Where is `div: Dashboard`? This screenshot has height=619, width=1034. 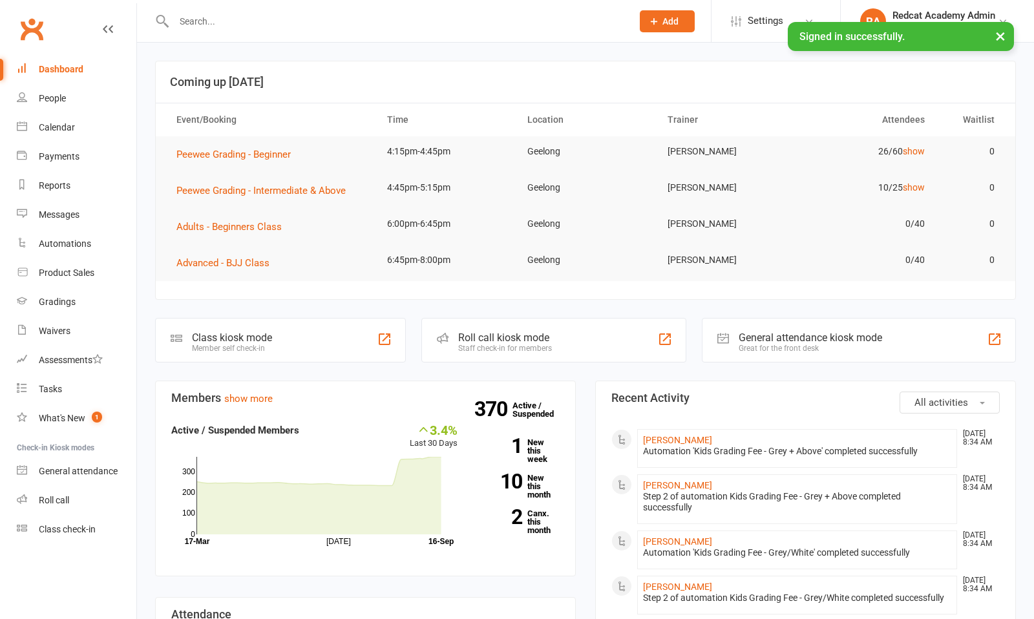 div: Dashboard is located at coordinates (61, 69).